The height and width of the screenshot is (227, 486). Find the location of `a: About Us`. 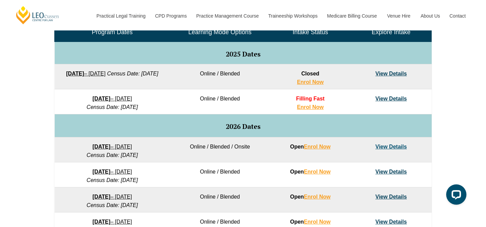

a: About Us is located at coordinates (430, 16).